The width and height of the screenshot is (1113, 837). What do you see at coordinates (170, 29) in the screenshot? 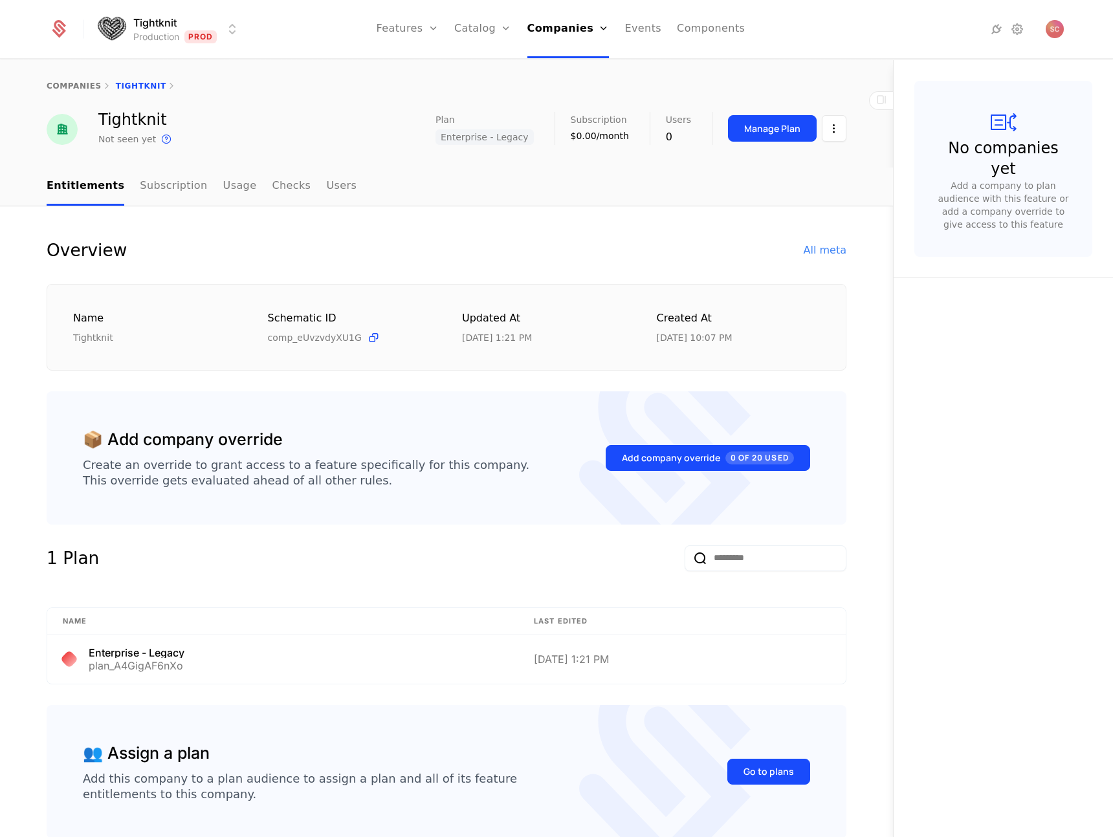
I see `button: Select environment` at bounding box center [170, 29].